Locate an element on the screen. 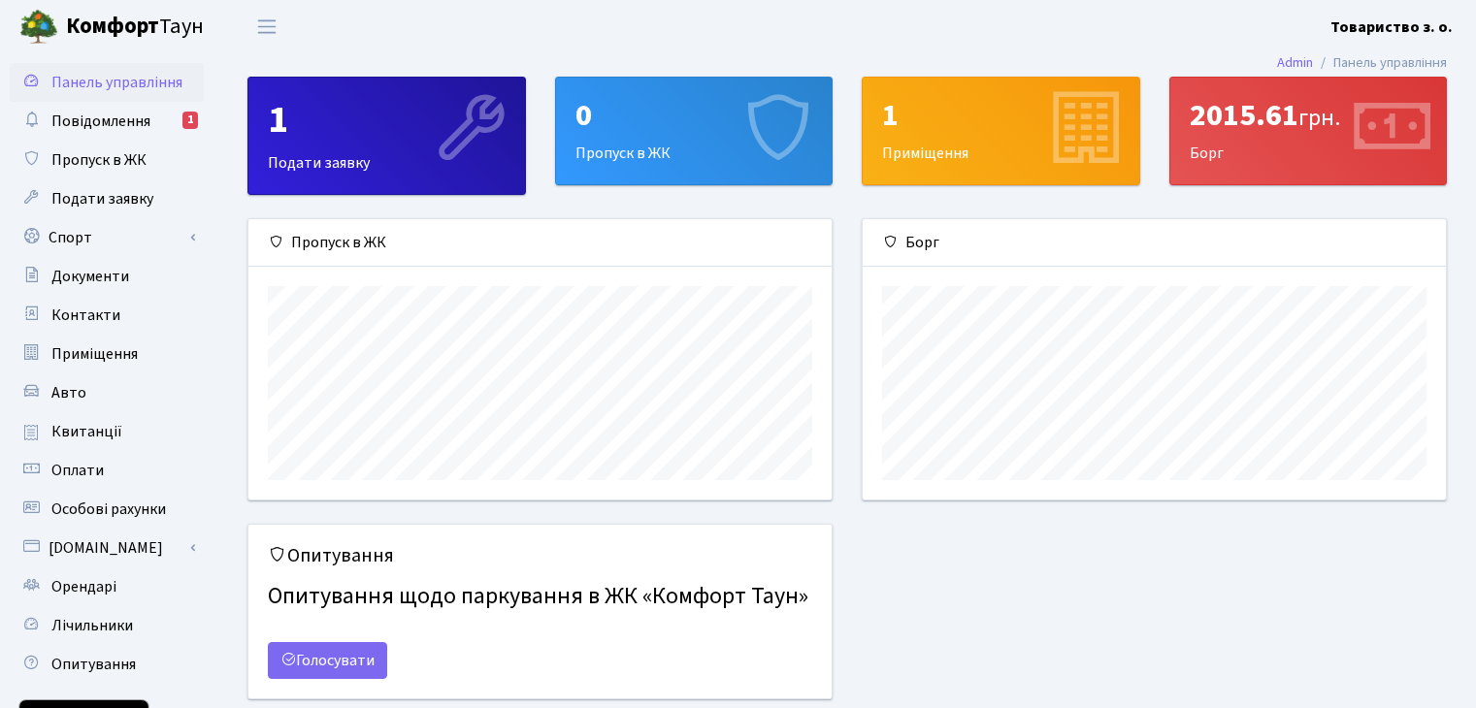 This screenshot has height=708, width=1476. a: Лічильники is located at coordinates (107, 626).